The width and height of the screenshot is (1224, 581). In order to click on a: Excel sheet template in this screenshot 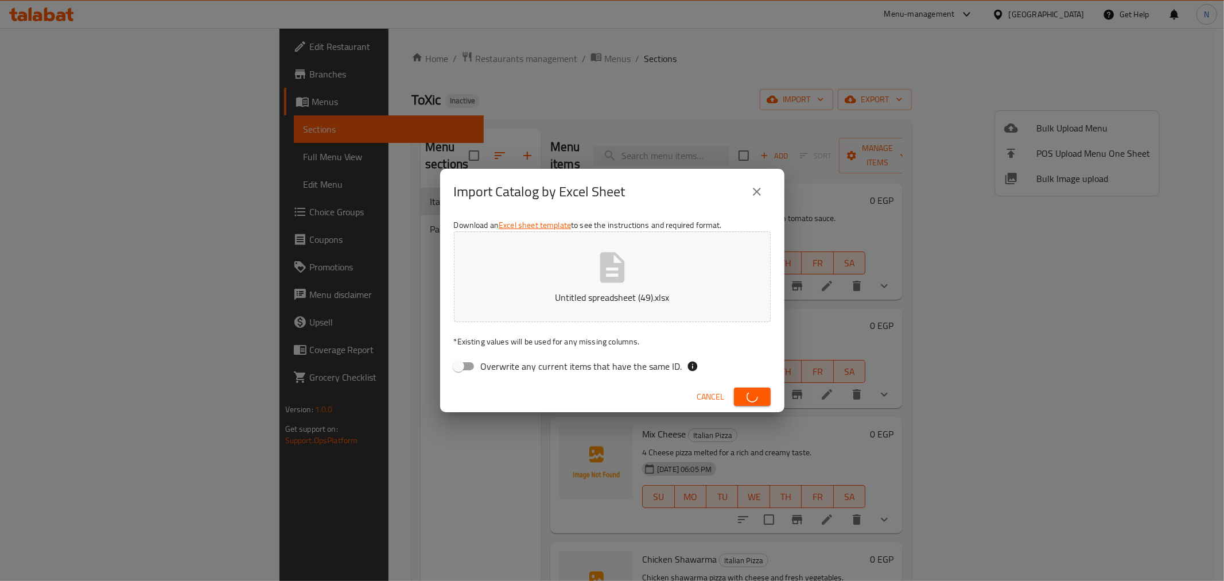, I will do `click(535, 225)`.